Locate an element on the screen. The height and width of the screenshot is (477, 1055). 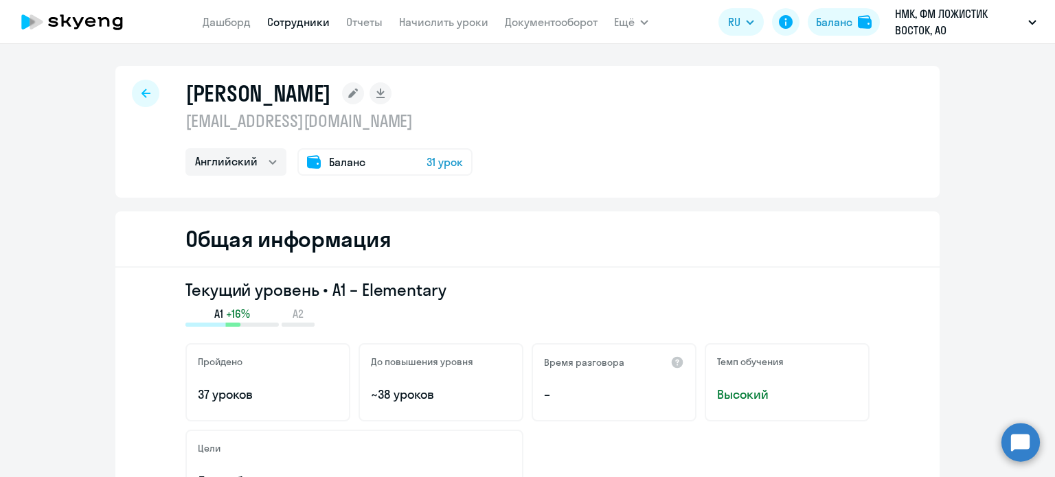
span: 31 урок is located at coordinates (444, 162).